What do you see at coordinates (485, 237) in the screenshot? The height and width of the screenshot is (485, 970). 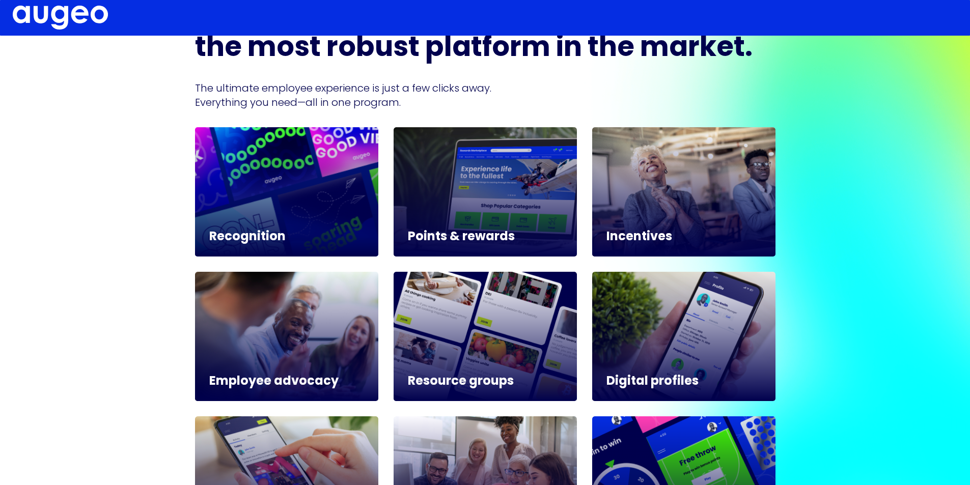 I see `h5: Points & rewards` at bounding box center [485, 237].